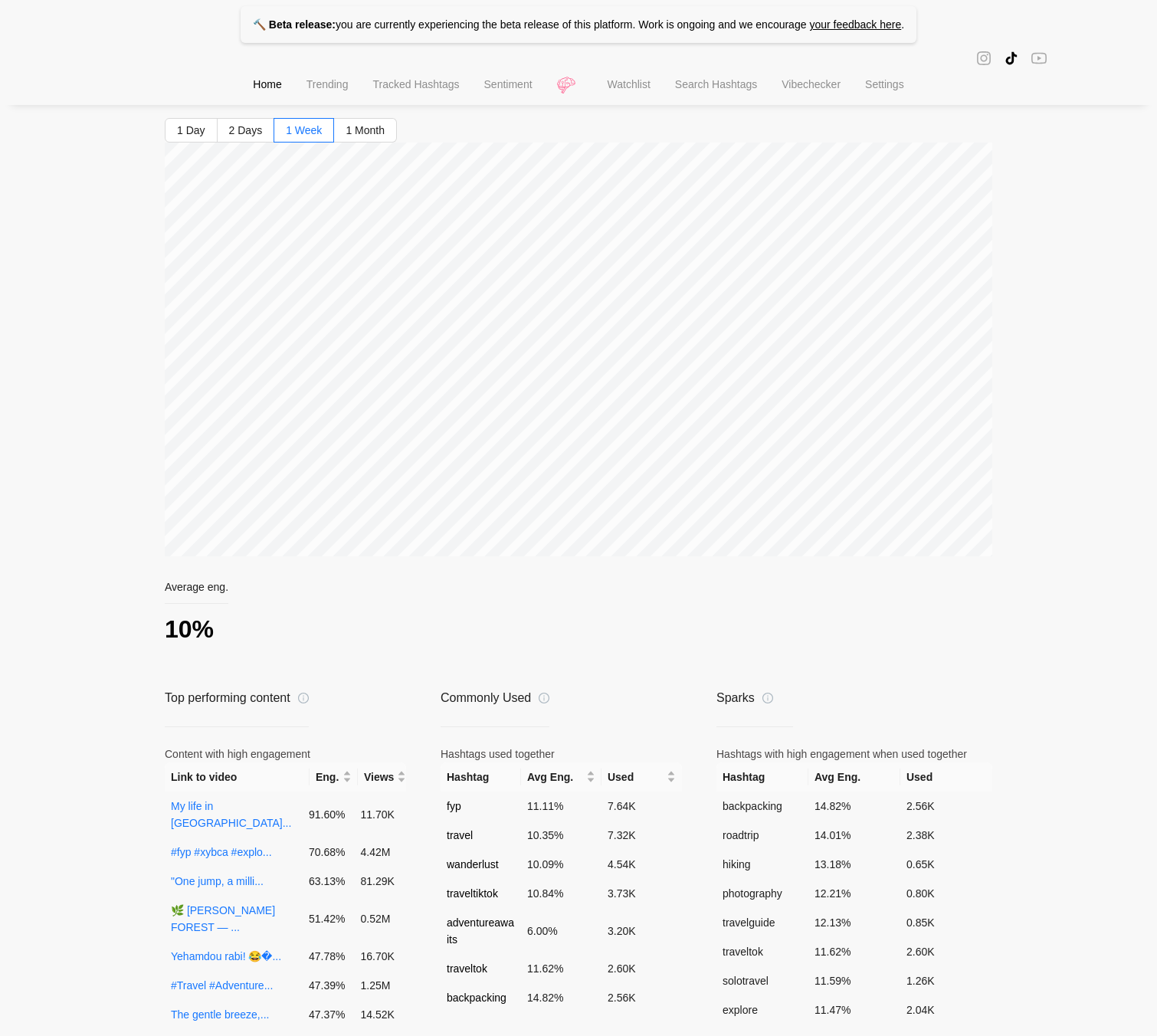 This screenshot has height=1036, width=1157. Describe the element at coordinates (546, 865) in the screenshot. I see `span: 10.09 %` at that location.